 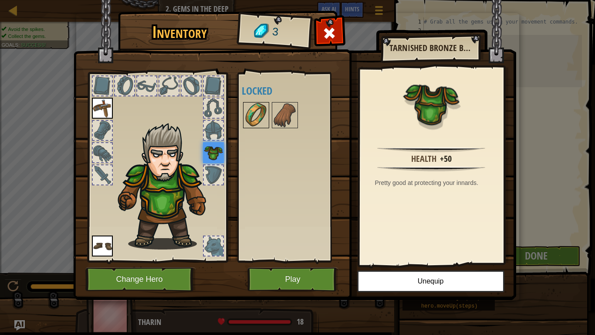 I want to click on img: hair_m2.png, so click(x=167, y=186).